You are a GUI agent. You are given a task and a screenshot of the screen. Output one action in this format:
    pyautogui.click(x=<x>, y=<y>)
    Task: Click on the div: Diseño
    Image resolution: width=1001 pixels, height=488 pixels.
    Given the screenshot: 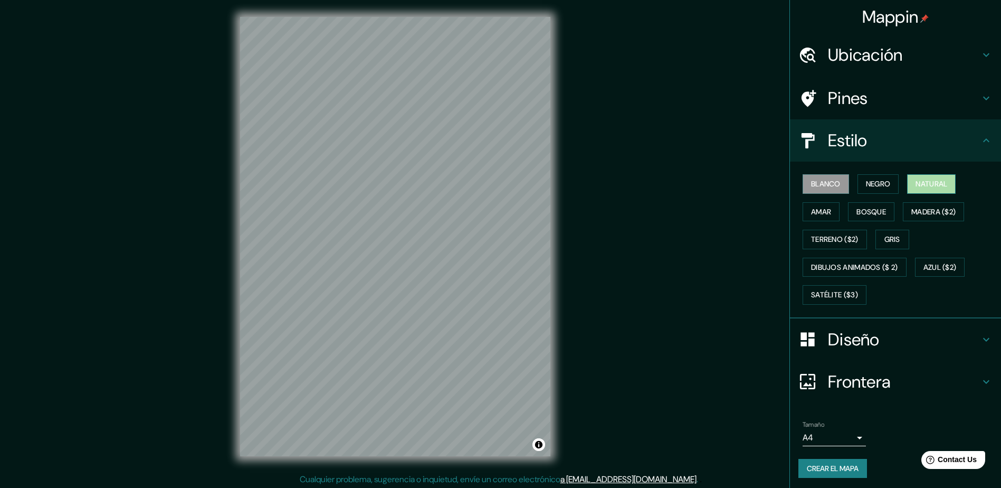 What is the action you would take?
    pyautogui.click(x=895, y=339)
    